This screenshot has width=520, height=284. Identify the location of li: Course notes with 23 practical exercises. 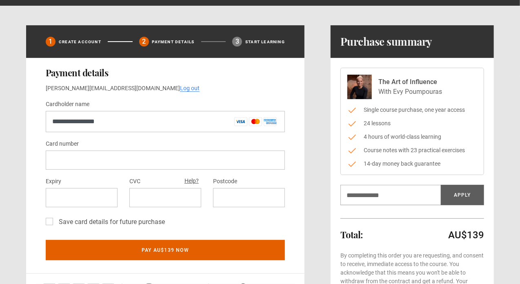
(412, 150).